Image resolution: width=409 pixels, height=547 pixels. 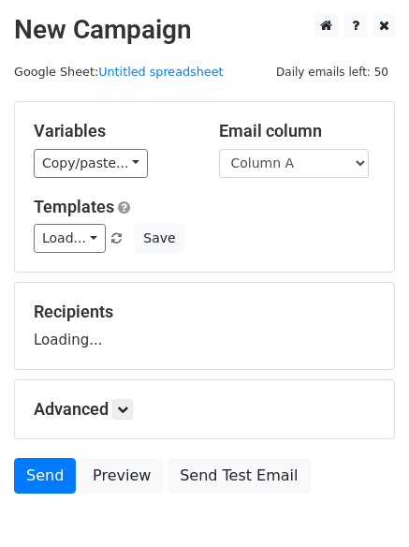 I want to click on h5: Variables, so click(x=112, y=131).